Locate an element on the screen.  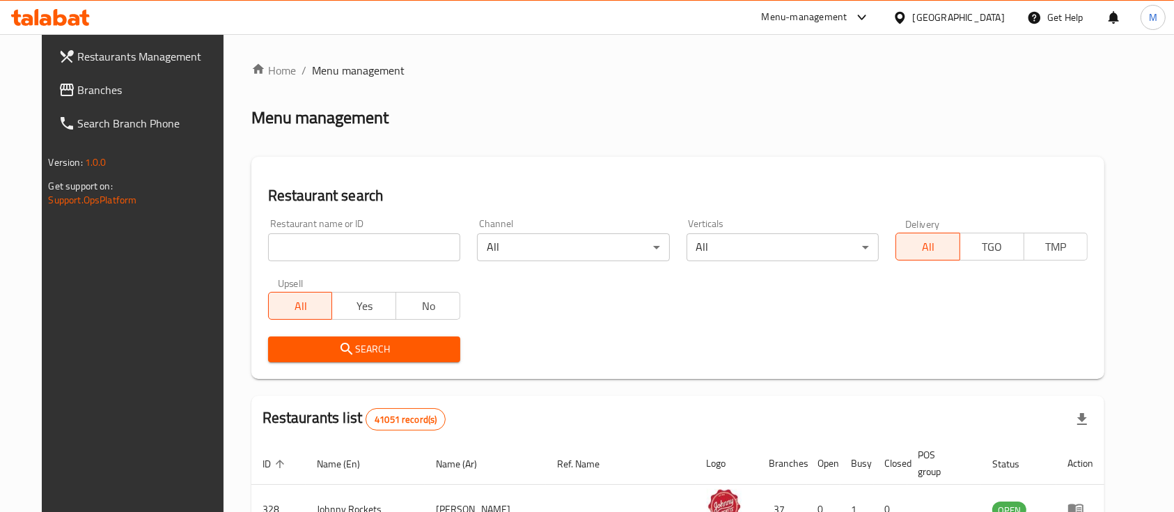
span: ID is located at coordinates (276, 464).